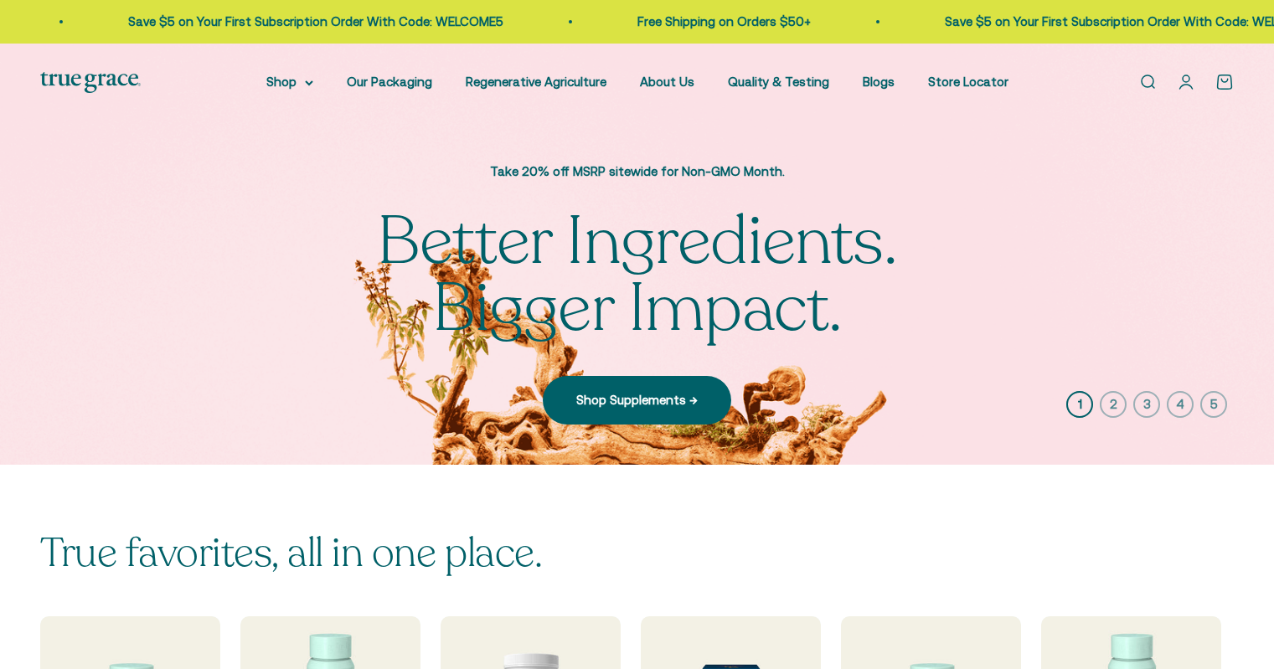 The width and height of the screenshot is (1274, 669). Describe the element at coordinates (968, 81) in the screenshot. I see `a: Store Locator` at that location.